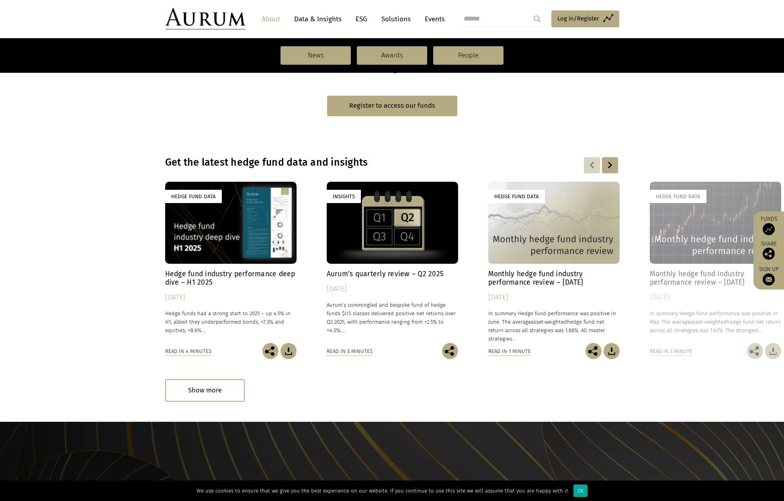 This screenshot has width=784, height=501. I want to click on div: Share, so click(769, 250).